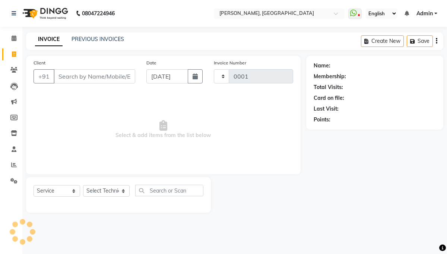  I want to click on span: Admin, so click(424, 13).